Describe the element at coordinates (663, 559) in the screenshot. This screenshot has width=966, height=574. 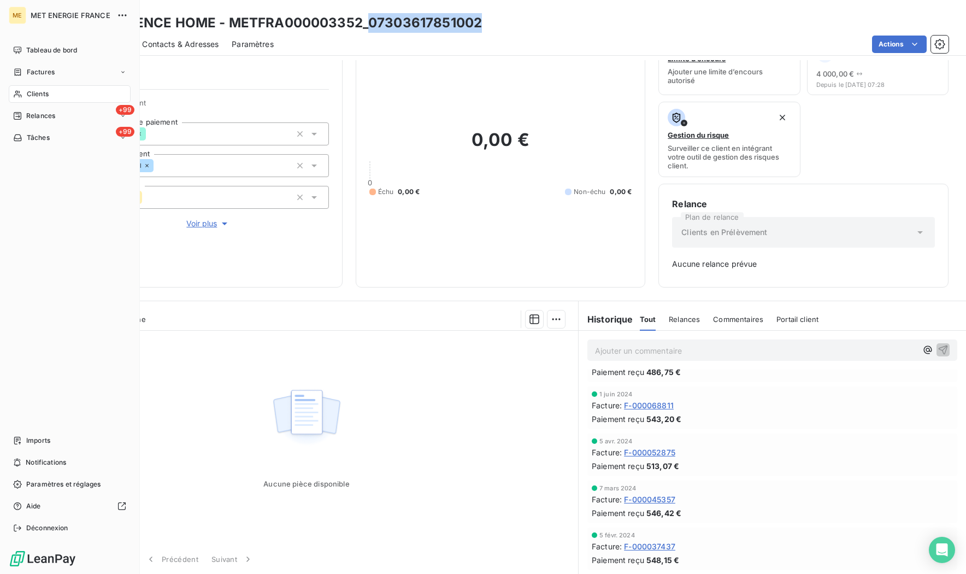
I see `span: 548,15 €` at that location.